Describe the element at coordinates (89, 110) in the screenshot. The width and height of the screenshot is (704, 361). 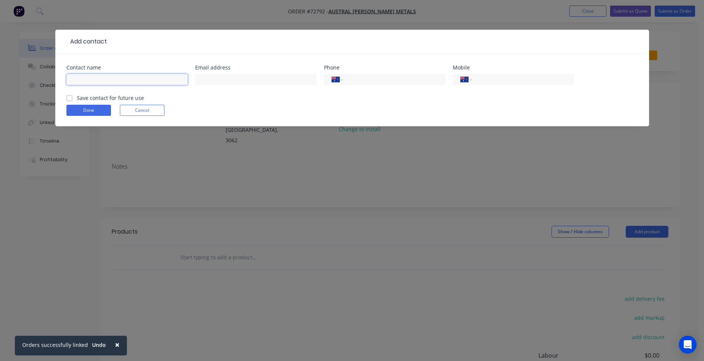
I see `button: Done` at that location.